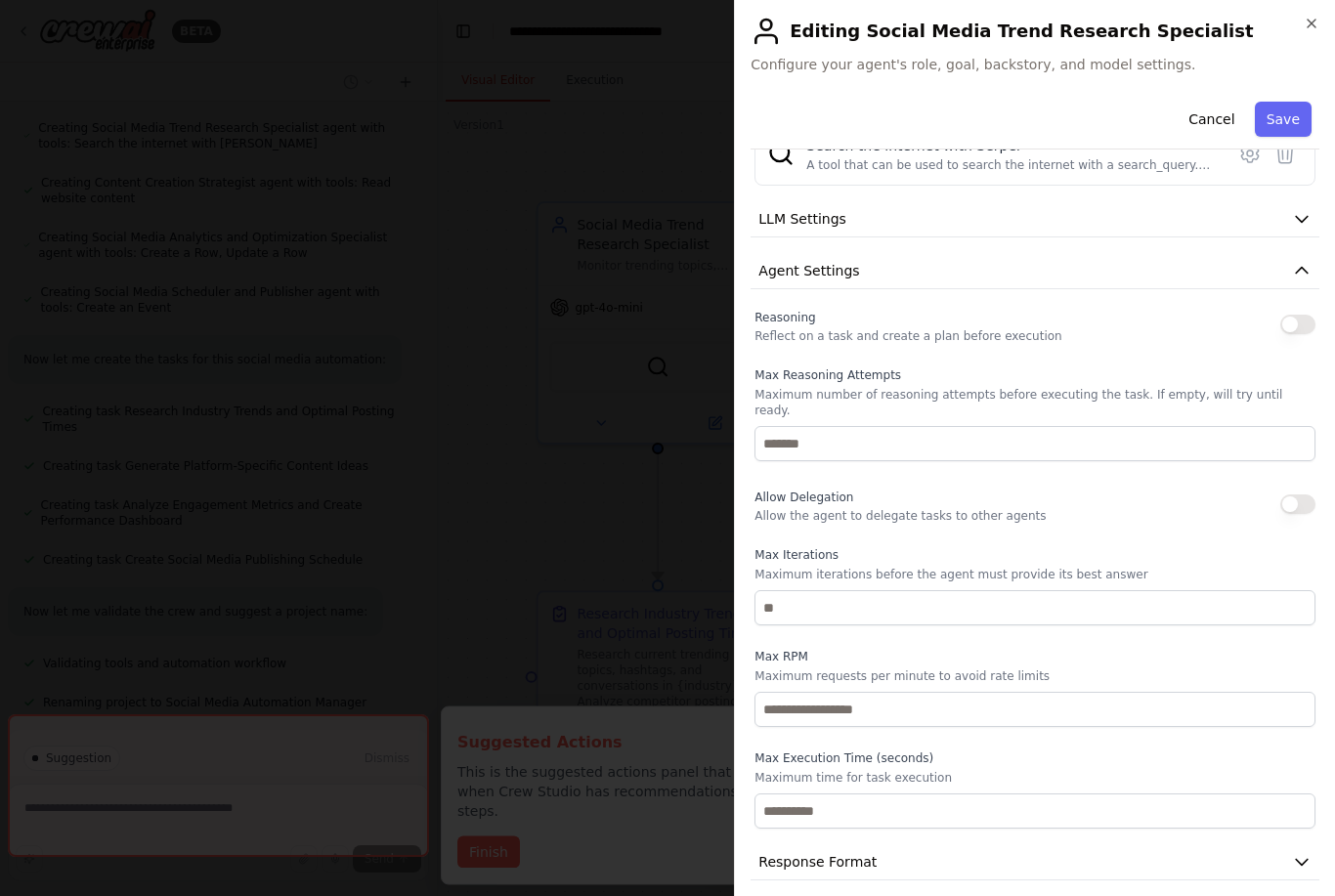 Image resolution: width=1335 pixels, height=896 pixels. Describe the element at coordinates (900, 516) in the screenshot. I see `p: Allow the agent to delegate tasks to other agents` at that location.